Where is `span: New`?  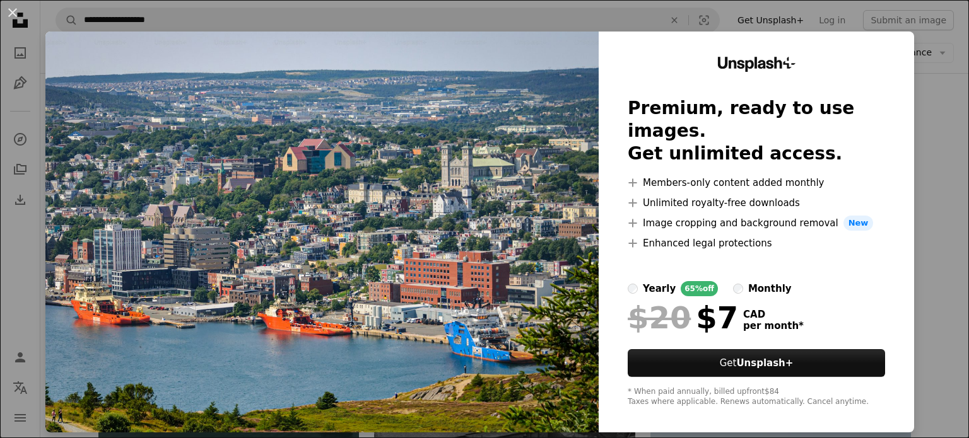 span: New is located at coordinates (858, 223).